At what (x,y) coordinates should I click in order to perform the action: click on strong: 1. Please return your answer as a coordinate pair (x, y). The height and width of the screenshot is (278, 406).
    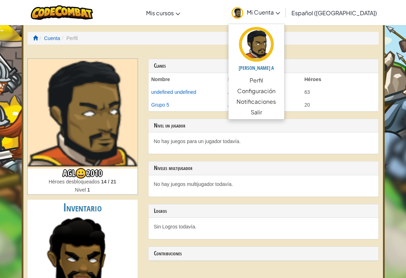
    Looking at the image, I should click on (89, 190).